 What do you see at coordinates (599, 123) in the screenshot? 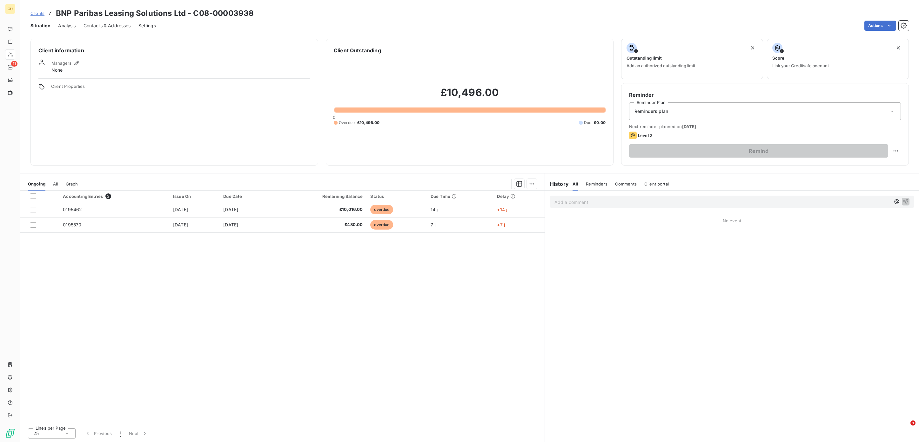
I see `span: £0.00` at bounding box center [599, 123].